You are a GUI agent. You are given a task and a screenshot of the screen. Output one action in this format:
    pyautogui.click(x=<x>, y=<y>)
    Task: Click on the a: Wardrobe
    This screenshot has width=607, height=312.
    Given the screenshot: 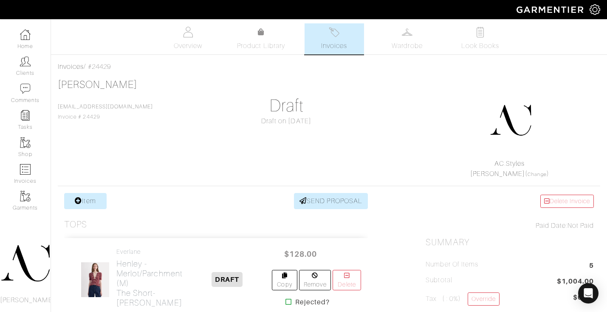 What is the action you would take?
    pyautogui.click(x=408, y=39)
    